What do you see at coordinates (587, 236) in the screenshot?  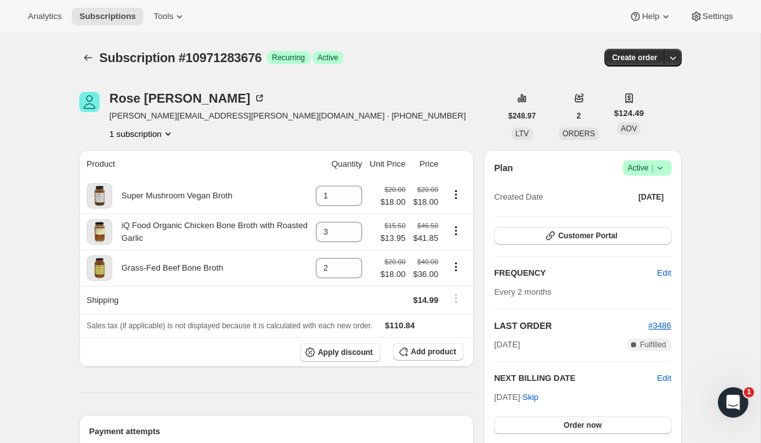 I see `span: Customer Portal` at bounding box center [587, 236].